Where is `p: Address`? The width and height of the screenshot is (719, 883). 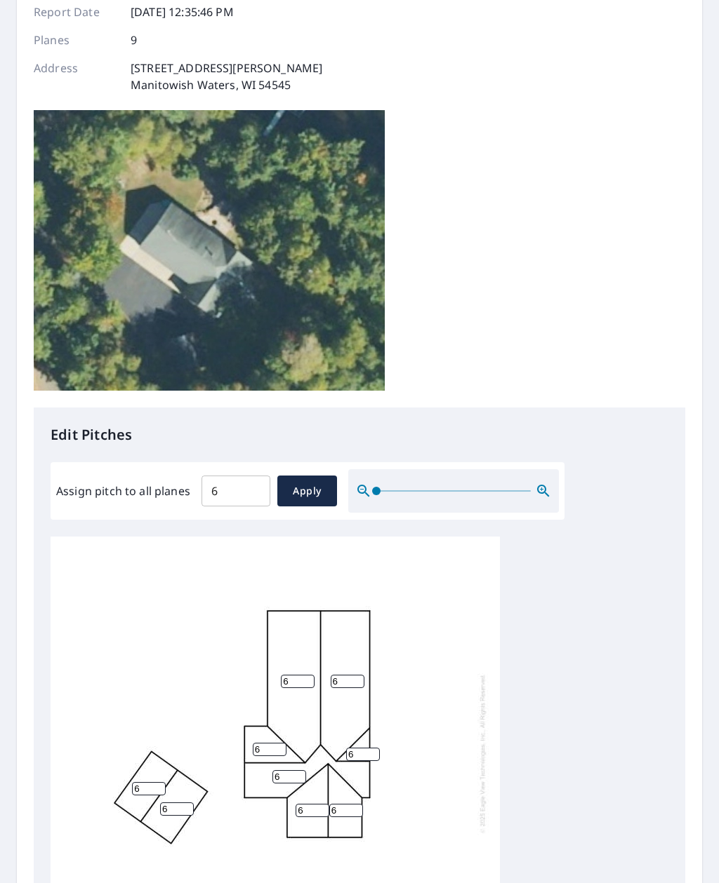 p: Address is located at coordinates (76, 76).